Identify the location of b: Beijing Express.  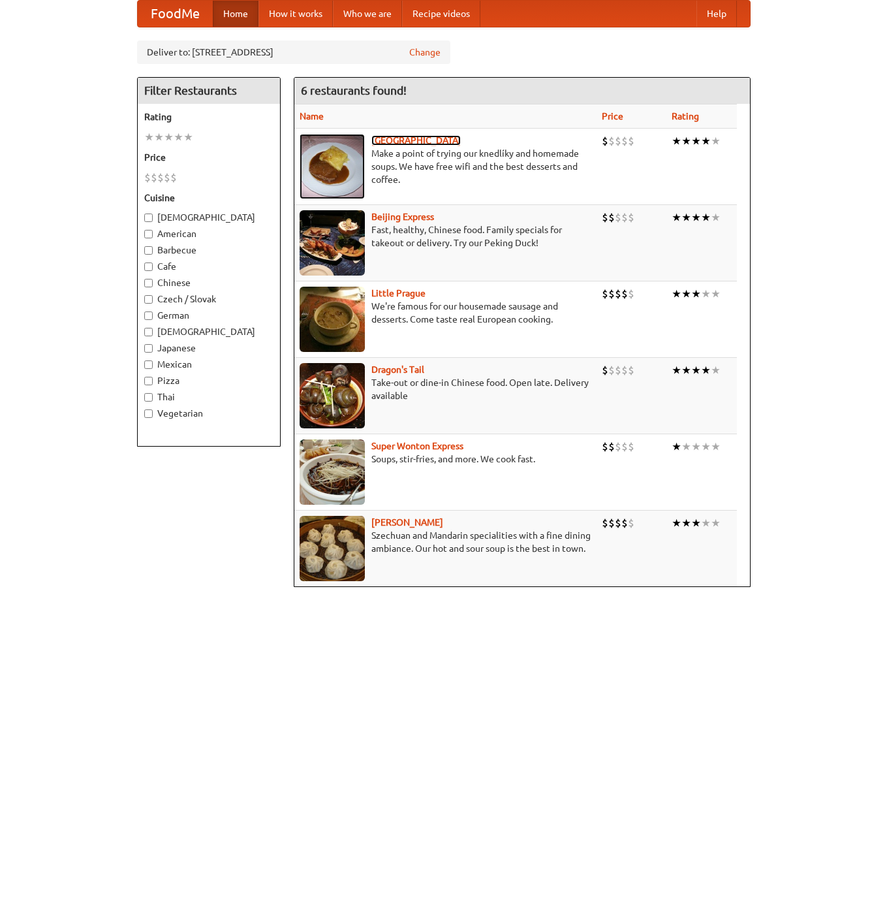
(403, 217).